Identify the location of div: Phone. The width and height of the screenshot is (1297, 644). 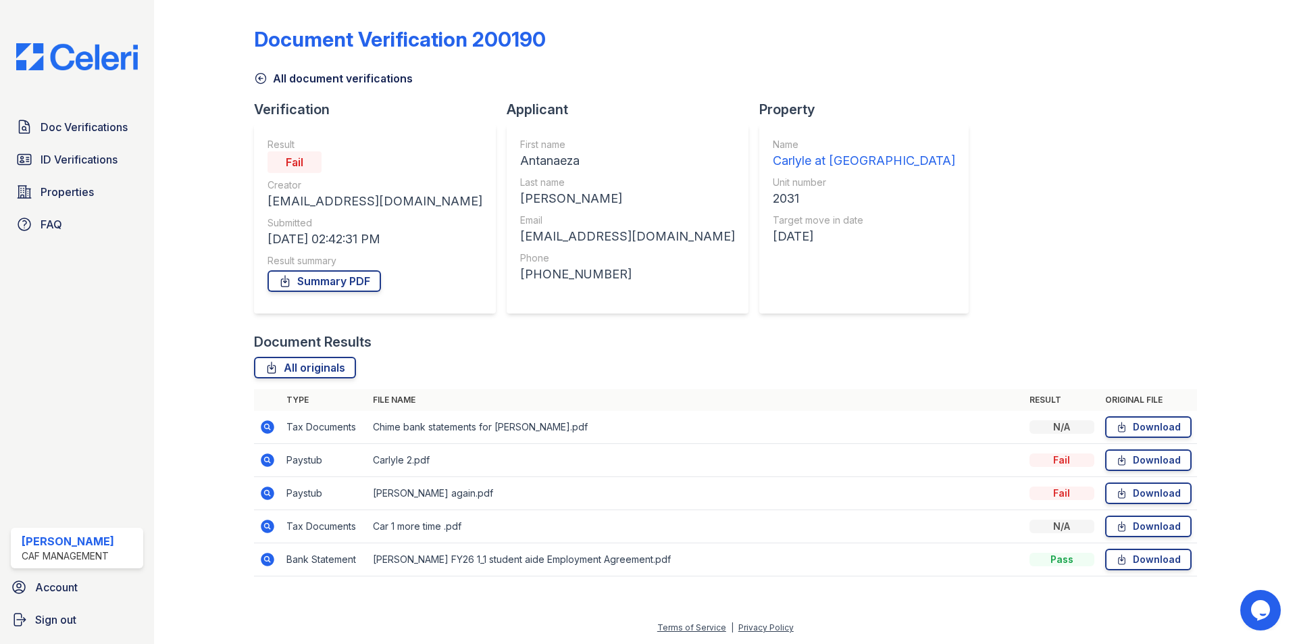
(627, 258).